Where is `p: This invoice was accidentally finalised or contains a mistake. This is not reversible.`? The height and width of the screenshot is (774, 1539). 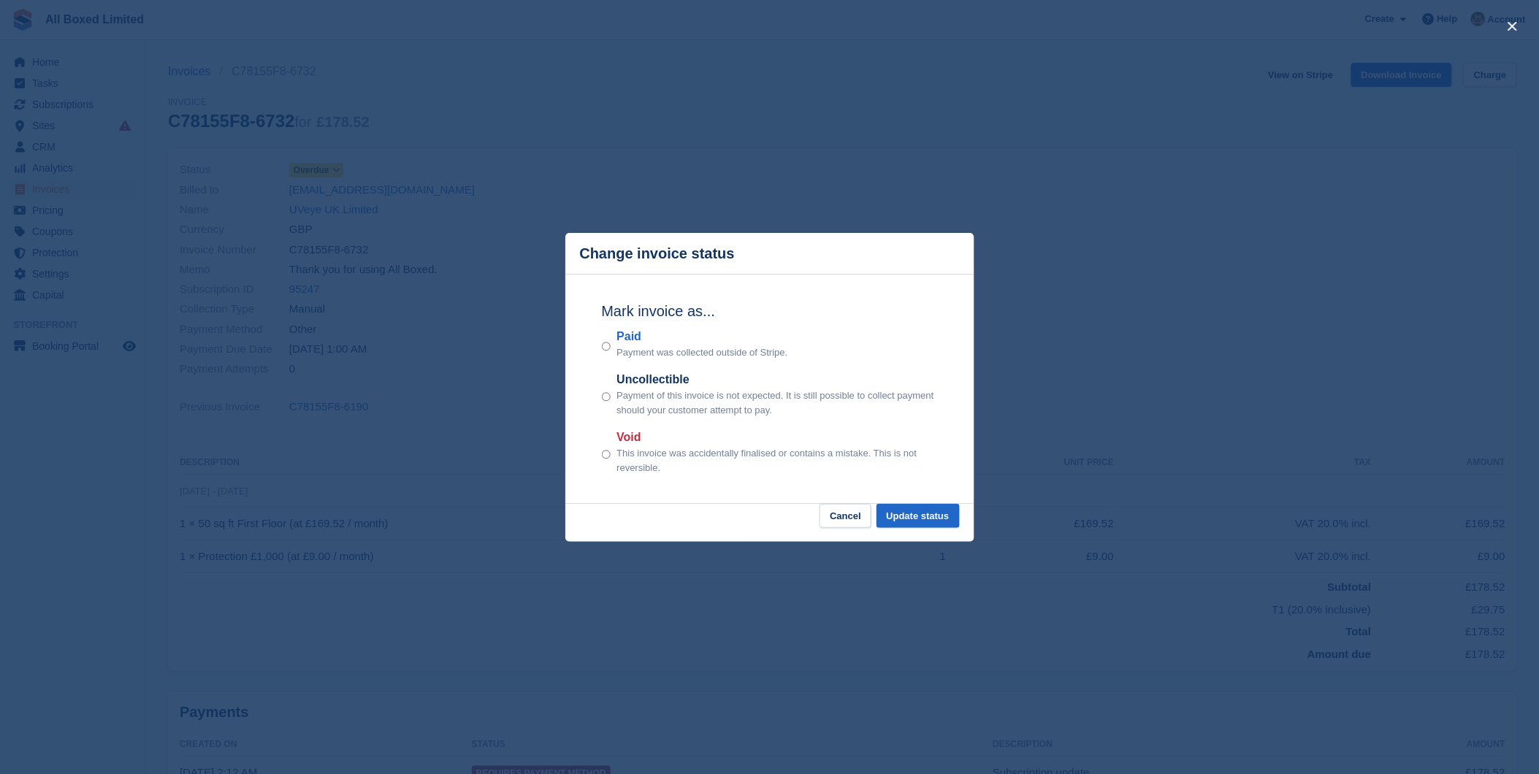
p: This invoice was accidentally finalised or contains a mistake. This is not reversible. is located at coordinates (776, 460).